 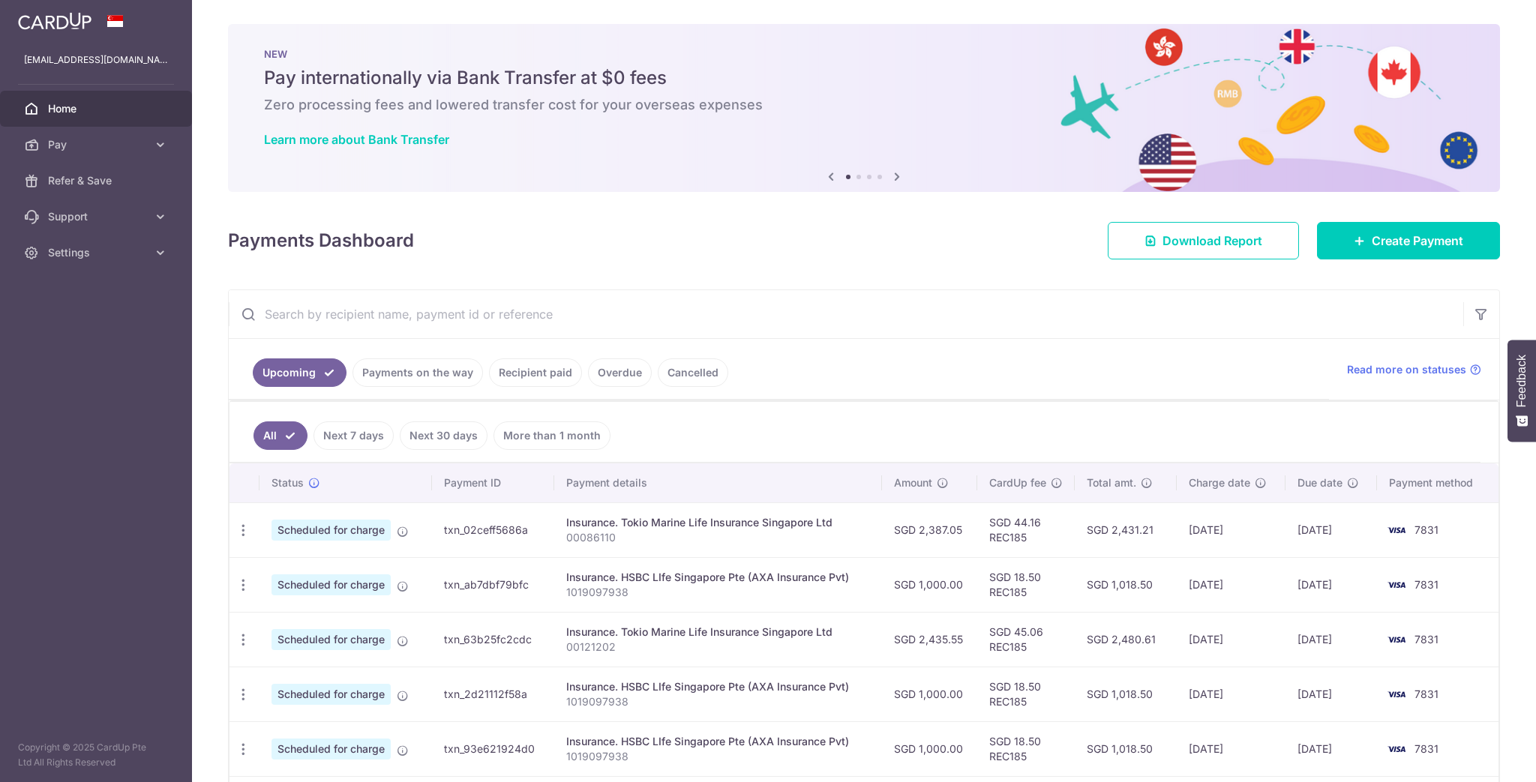 What do you see at coordinates (97, 181) in the screenshot?
I see `span: Refer & Save` at bounding box center [97, 181].